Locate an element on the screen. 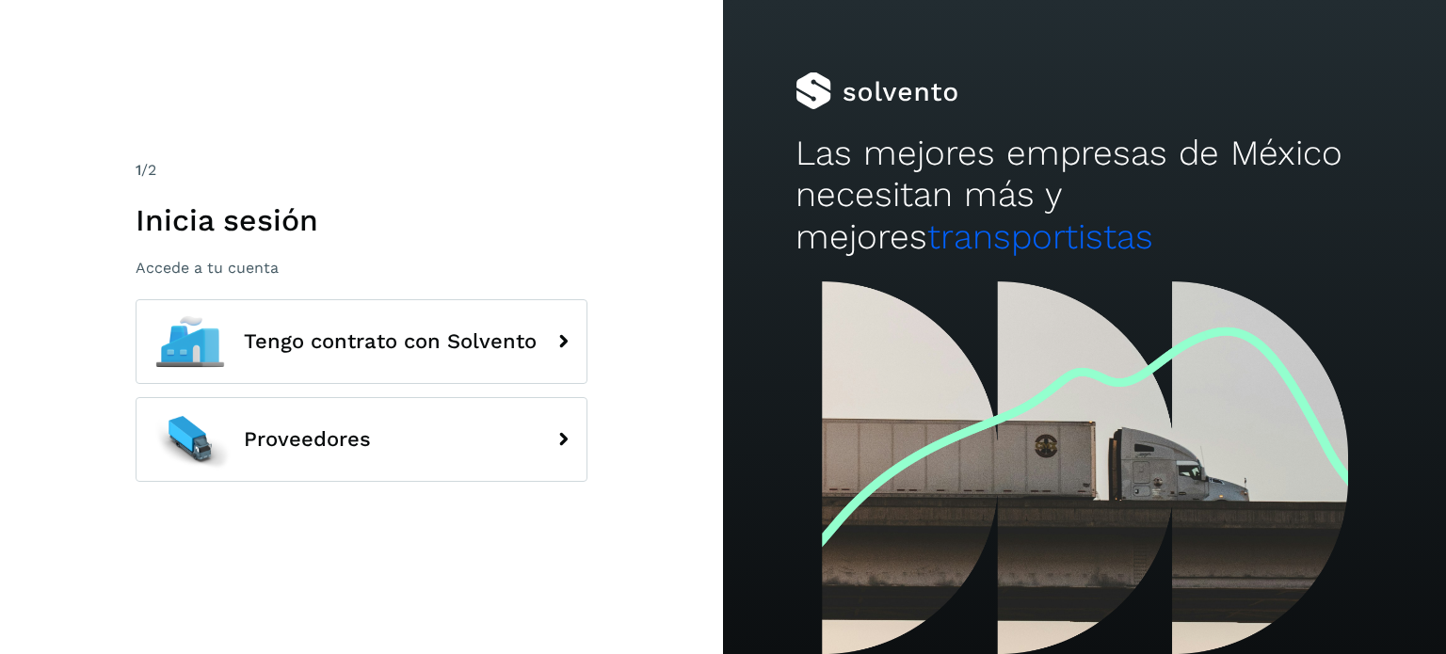  span: Proveedores is located at coordinates (307, 440).